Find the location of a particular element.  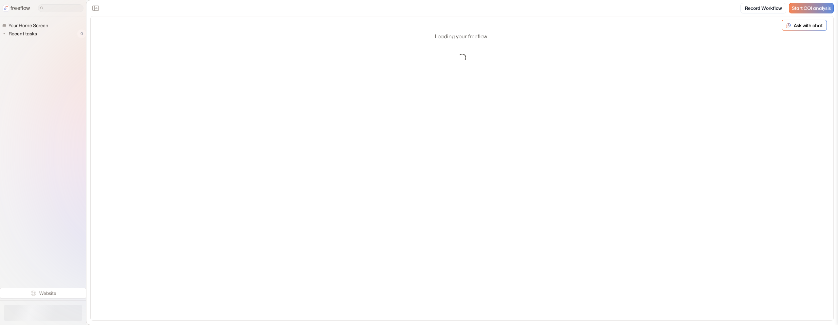

button: Close the sidebar is located at coordinates (96, 8).